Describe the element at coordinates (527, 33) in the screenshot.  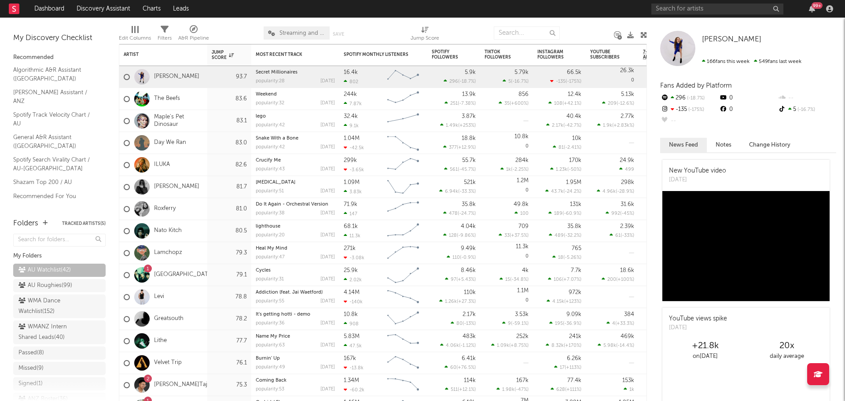
I see `input: Search...` at that location.